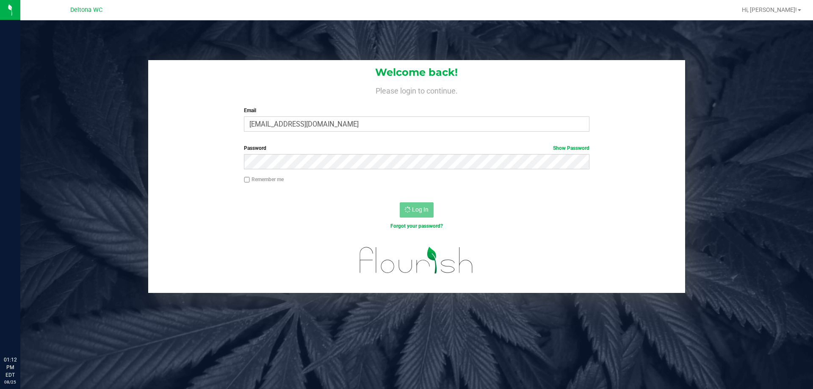  What do you see at coordinates (86, 10) in the screenshot?
I see `span: Deltona WC` at bounding box center [86, 10].